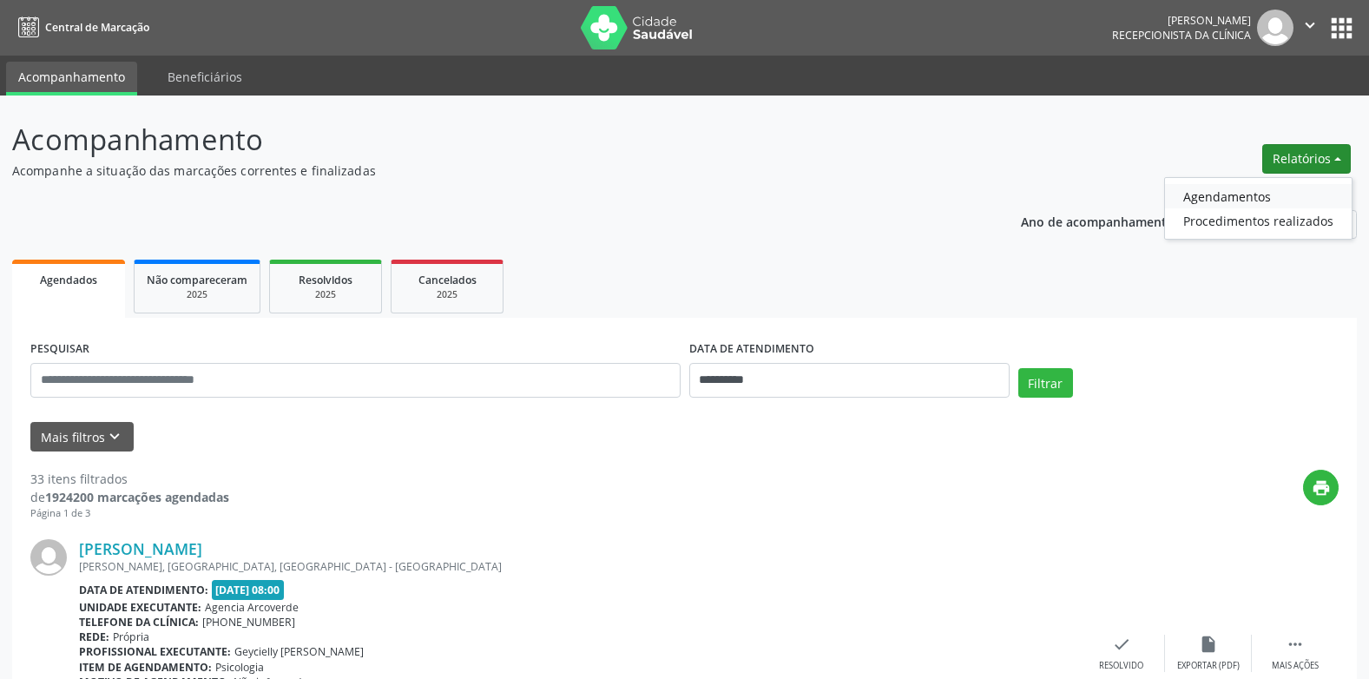 Image resolution: width=1369 pixels, height=679 pixels. Describe the element at coordinates (137, 497) in the screenshot. I see `strong: 1924200 marcações agendadas` at that location.